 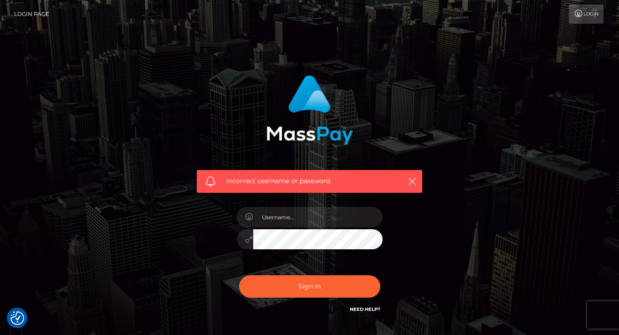 I want to click on a: Login, so click(x=586, y=14).